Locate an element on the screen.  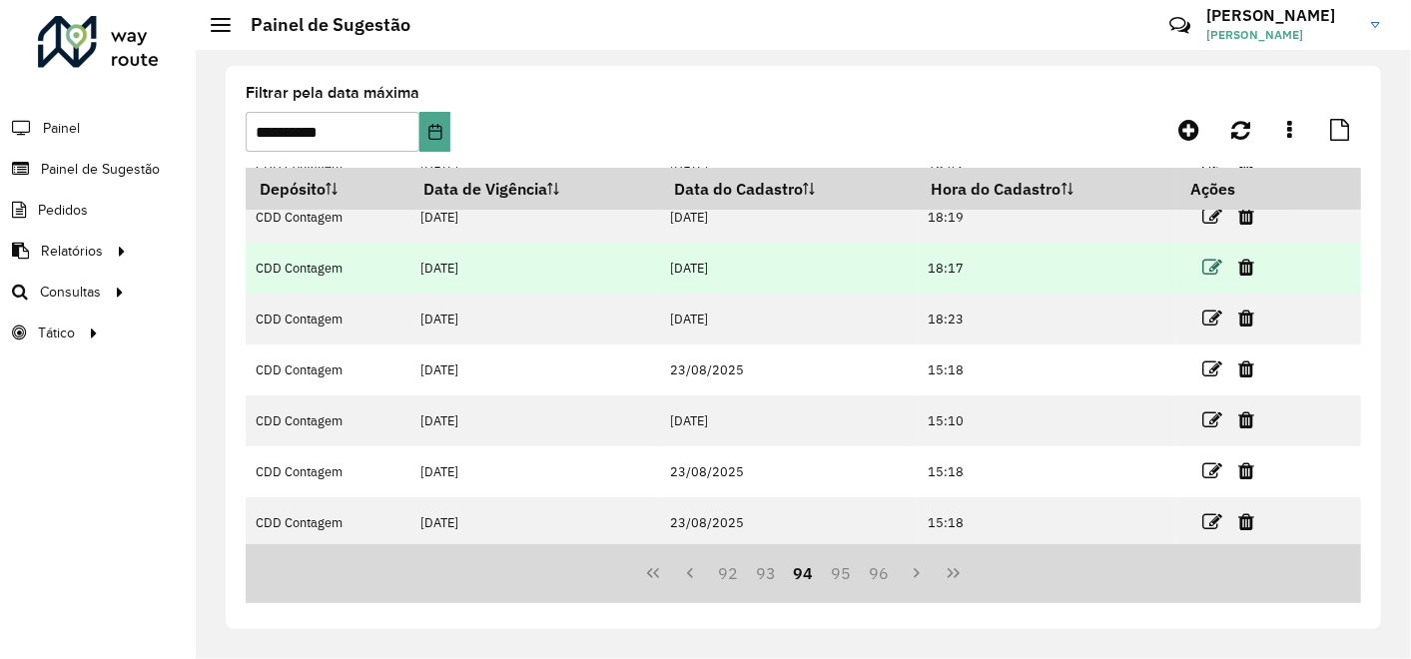
button: 92 is located at coordinates (728, 573).